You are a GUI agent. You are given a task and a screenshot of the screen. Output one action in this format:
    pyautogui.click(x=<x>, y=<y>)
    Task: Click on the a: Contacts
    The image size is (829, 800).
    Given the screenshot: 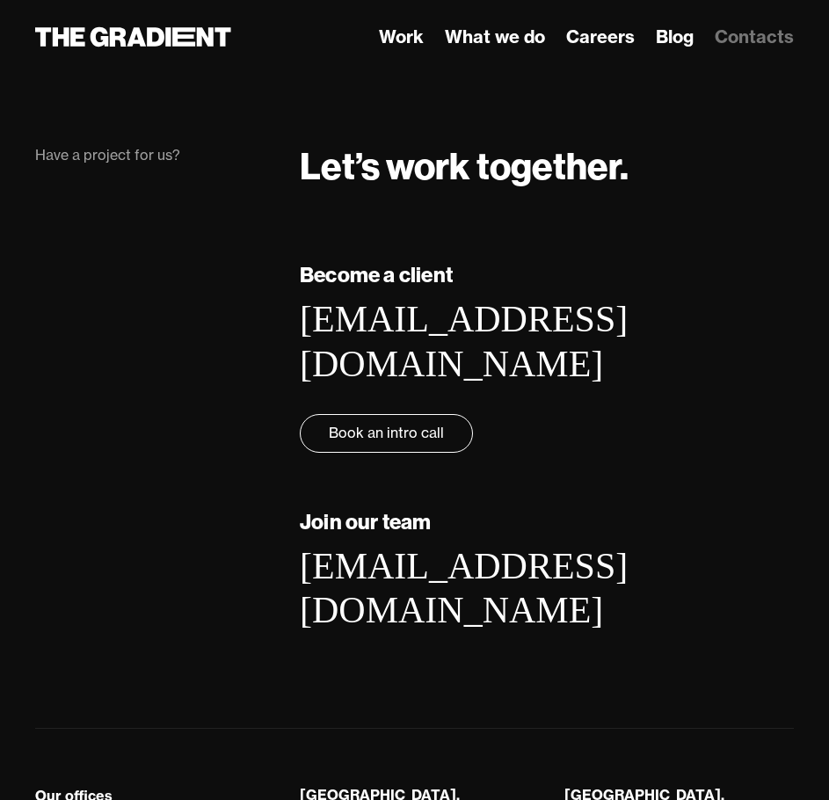 What is the action you would take?
    pyautogui.click(x=755, y=37)
    